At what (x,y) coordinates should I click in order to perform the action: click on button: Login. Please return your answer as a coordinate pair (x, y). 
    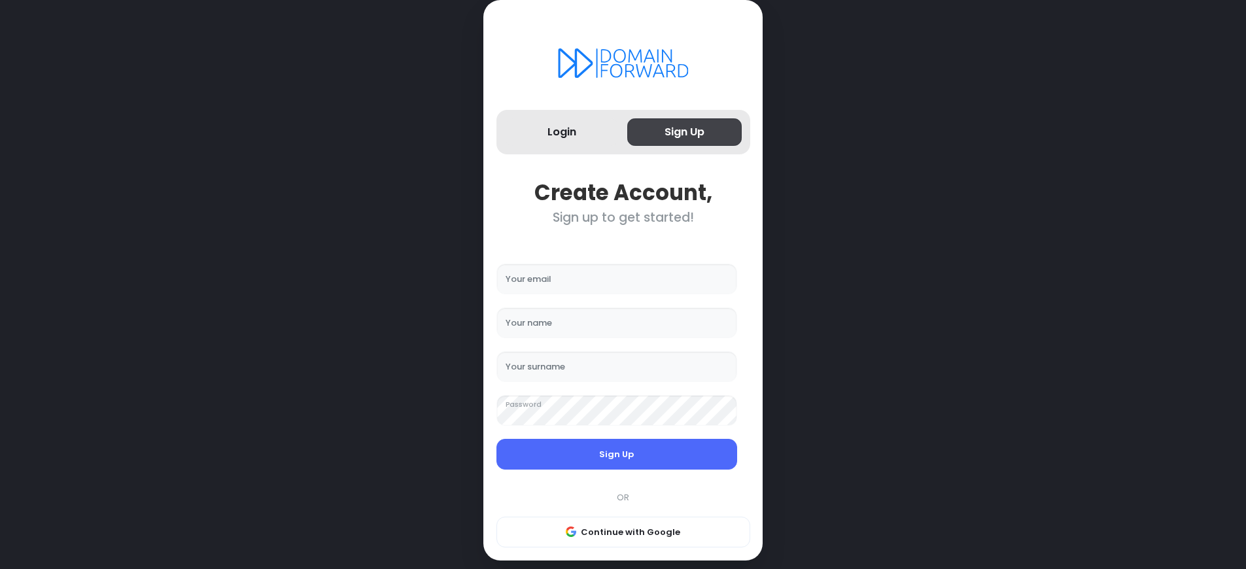
    Looking at the image, I should click on (562, 132).